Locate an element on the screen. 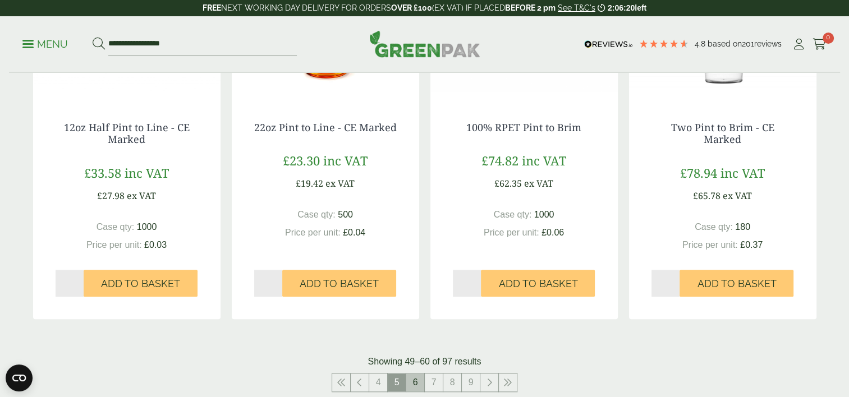 The height and width of the screenshot is (397, 849). span: £33.58 is located at coordinates (103, 173).